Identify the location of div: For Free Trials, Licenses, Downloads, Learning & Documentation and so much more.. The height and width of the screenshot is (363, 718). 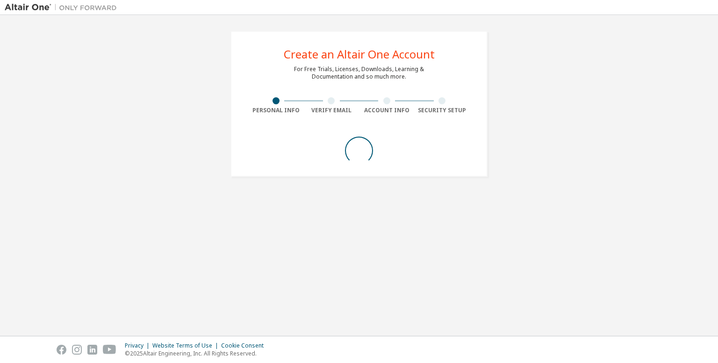
(359, 73).